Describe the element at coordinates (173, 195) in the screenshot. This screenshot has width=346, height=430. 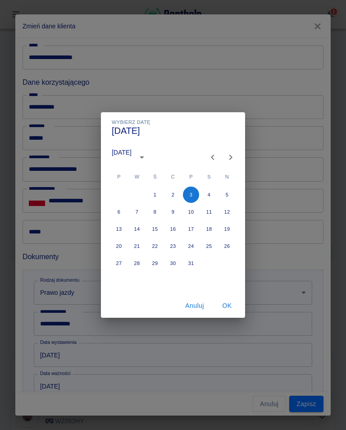
I see `button: 2` at that location.